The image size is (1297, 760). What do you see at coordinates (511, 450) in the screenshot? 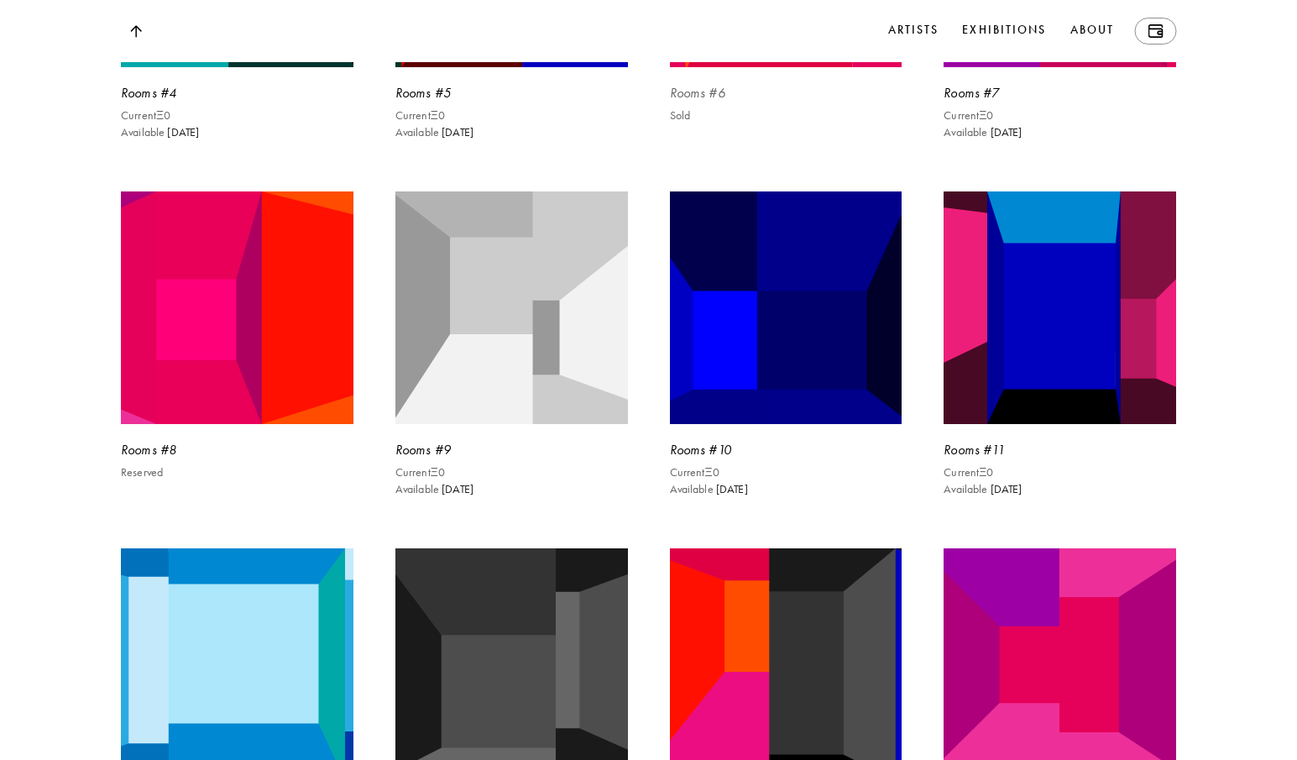
I see `div: Rooms #9` at bounding box center [511, 450].